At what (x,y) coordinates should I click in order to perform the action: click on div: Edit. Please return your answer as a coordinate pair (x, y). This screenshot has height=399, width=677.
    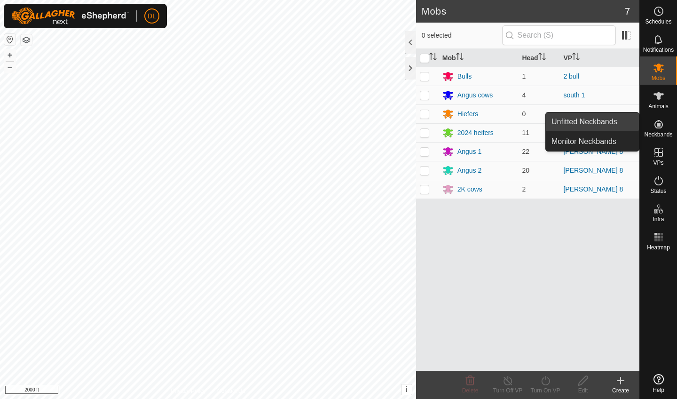
    Looking at the image, I should click on (583, 390).